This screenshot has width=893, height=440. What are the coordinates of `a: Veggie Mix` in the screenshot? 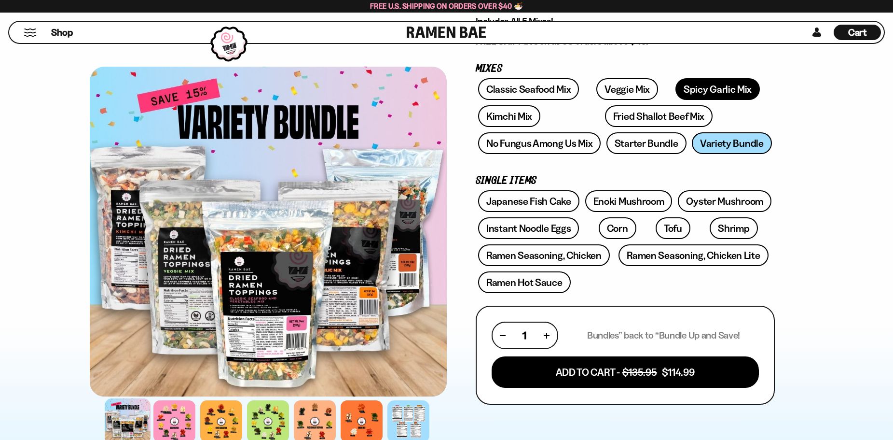 It's located at (627, 89).